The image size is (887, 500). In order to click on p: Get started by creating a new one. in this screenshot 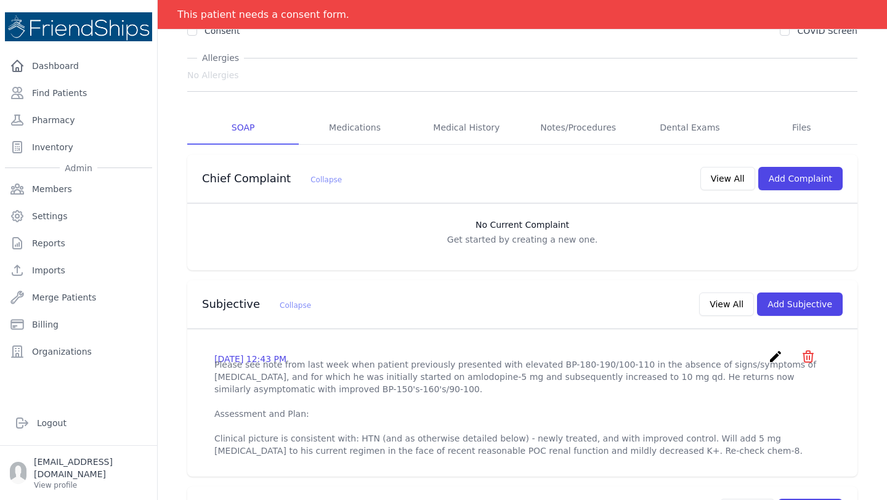, I will do `click(523, 240)`.